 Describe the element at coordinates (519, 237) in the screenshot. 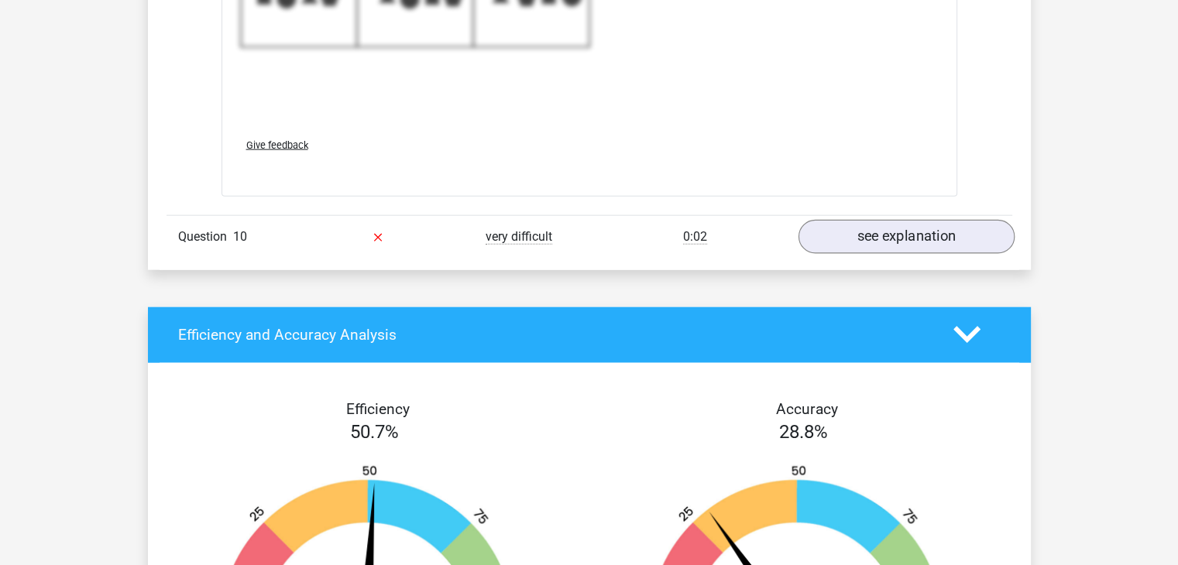

I see `span: very difficult` at that location.